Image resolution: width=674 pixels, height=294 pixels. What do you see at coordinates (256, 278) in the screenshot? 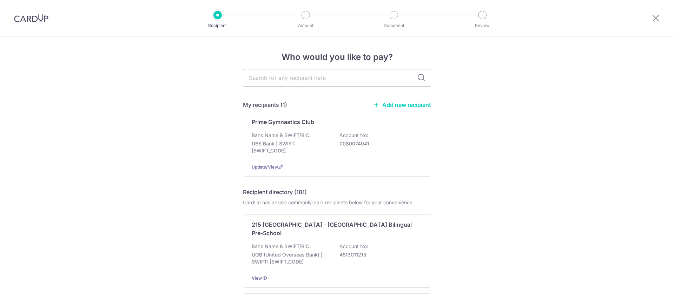
I see `a: View` at bounding box center [256, 278].